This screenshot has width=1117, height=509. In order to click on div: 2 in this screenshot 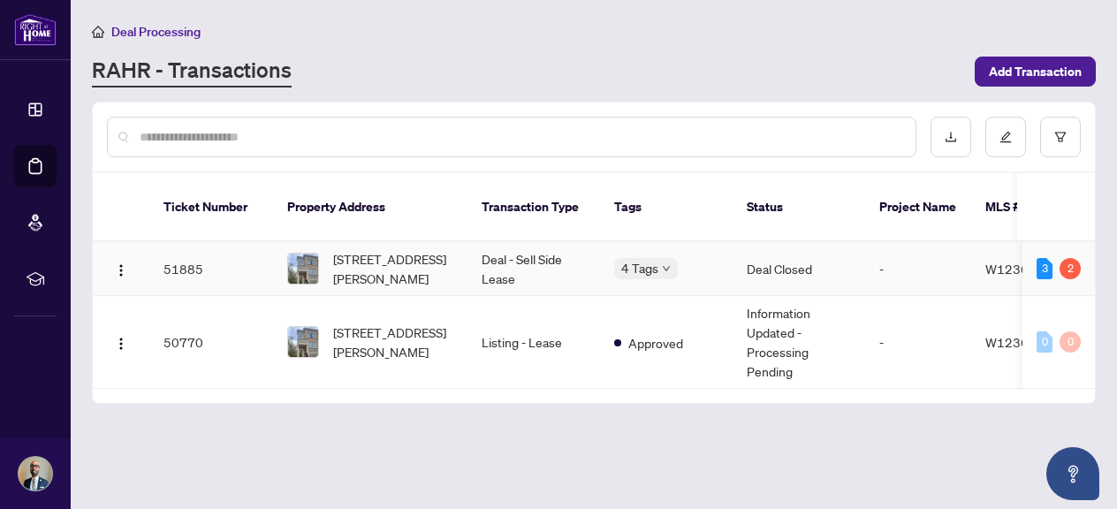, I will do `click(1070, 269)`.